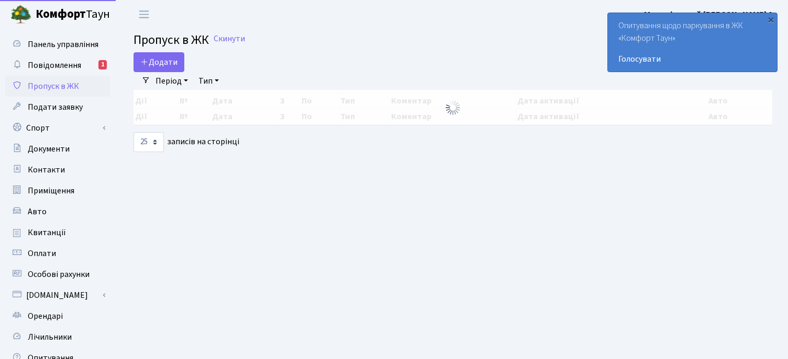 The width and height of the screenshot is (788, 359). I want to click on span: Оплати, so click(42, 254).